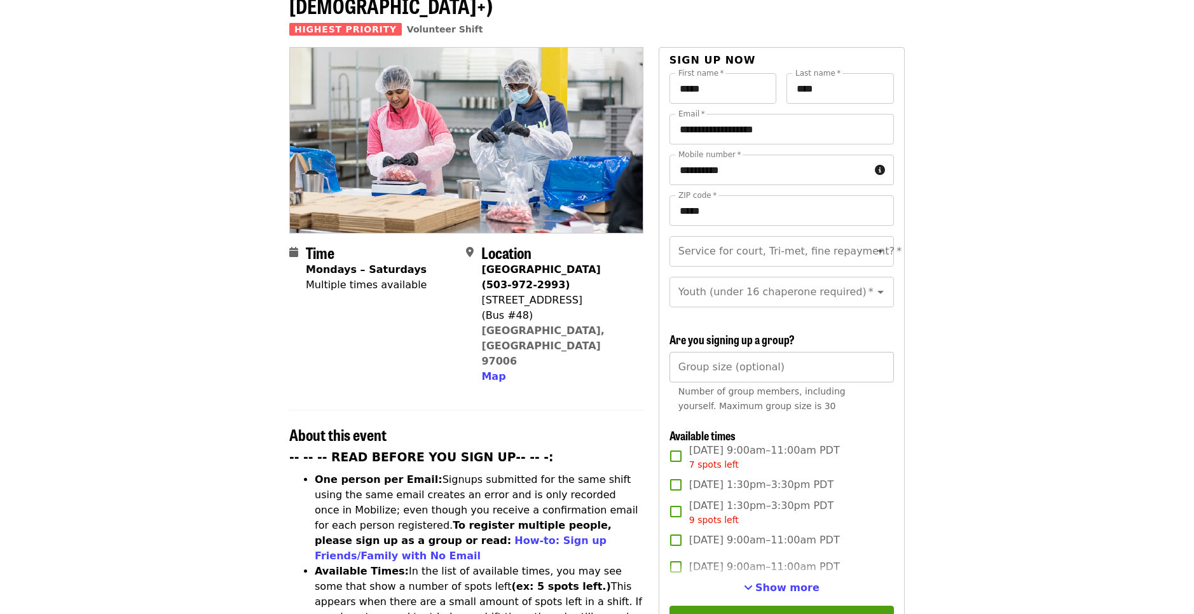 Image resolution: width=1194 pixels, height=614 pixels. What do you see at coordinates (338, 434) in the screenshot?
I see `span: About this event` at bounding box center [338, 434].